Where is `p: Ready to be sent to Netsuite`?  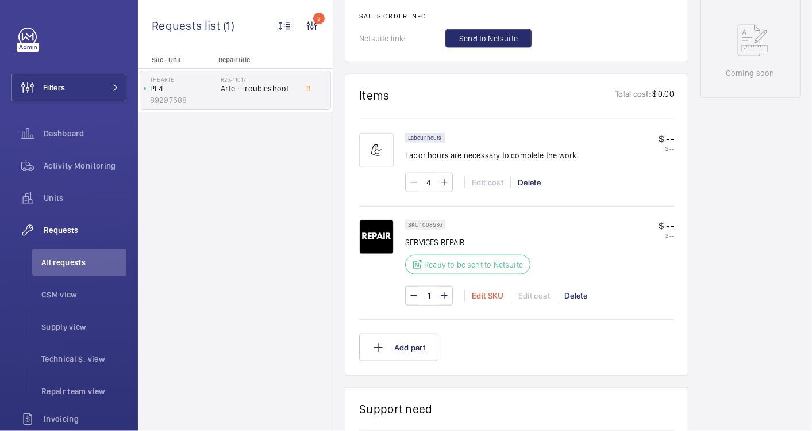 p: Ready to be sent to Netsuite is located at coordinates (474, 264).